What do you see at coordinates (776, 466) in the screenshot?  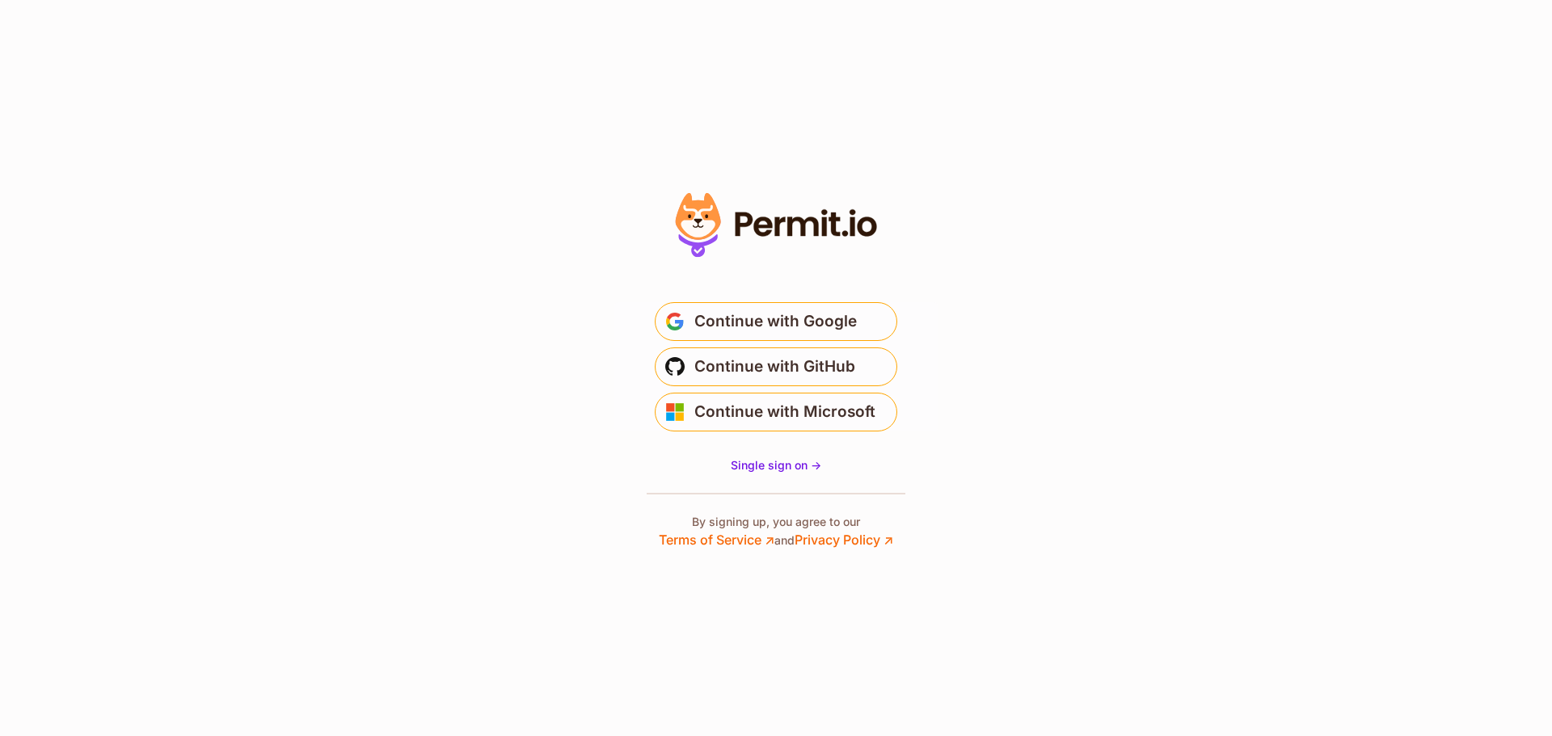 I see `a: Single sign on ->` at bounding box center [776, 466].